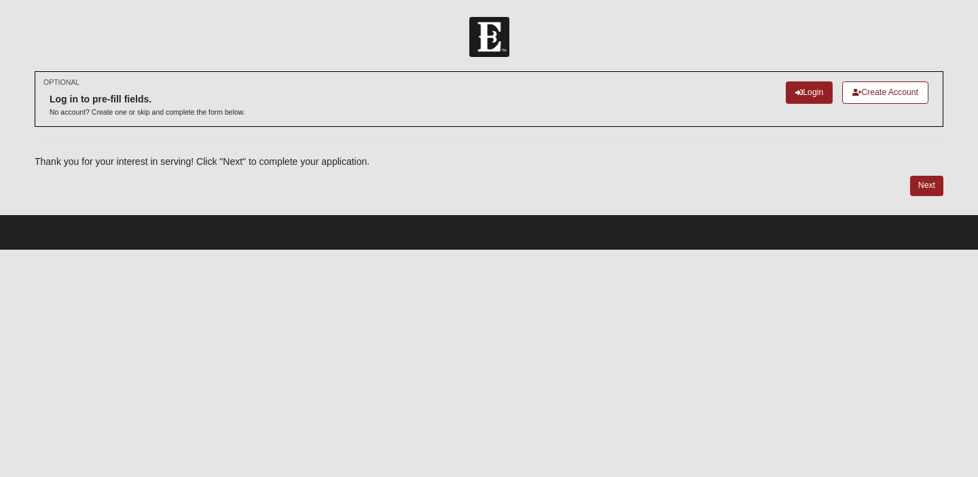 Image resolution: width=978 pixels, height=477 pixels. What do you see at coordinates (809, 92) in the screenshot?
I see `a: Login` at bounding box center [809, 92].